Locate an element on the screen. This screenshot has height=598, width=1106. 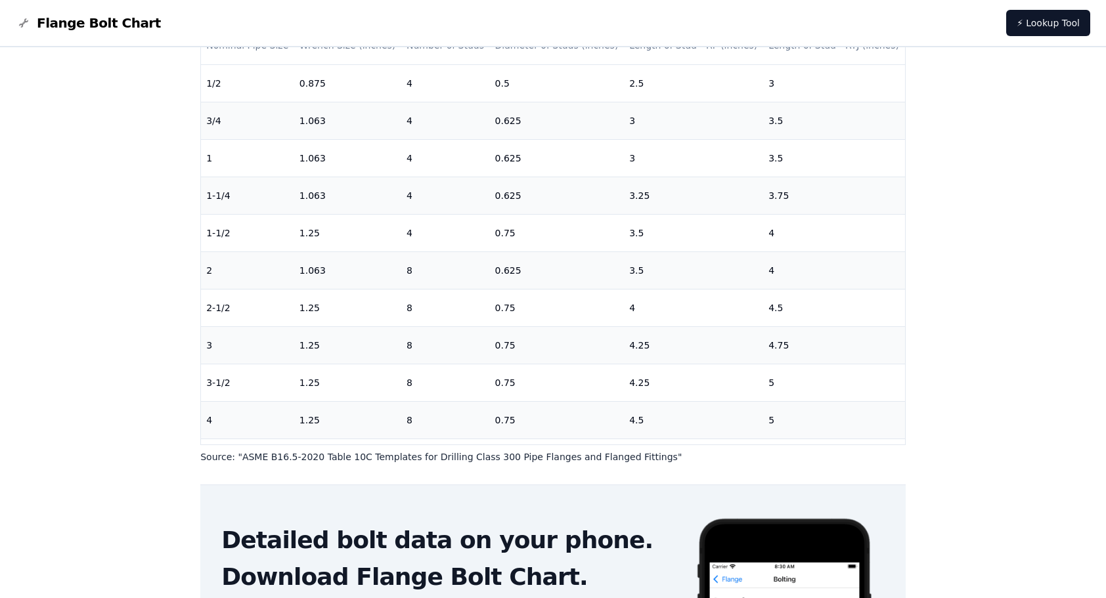
span: Flange Bolt Chart is located at coordinates (98, 23).